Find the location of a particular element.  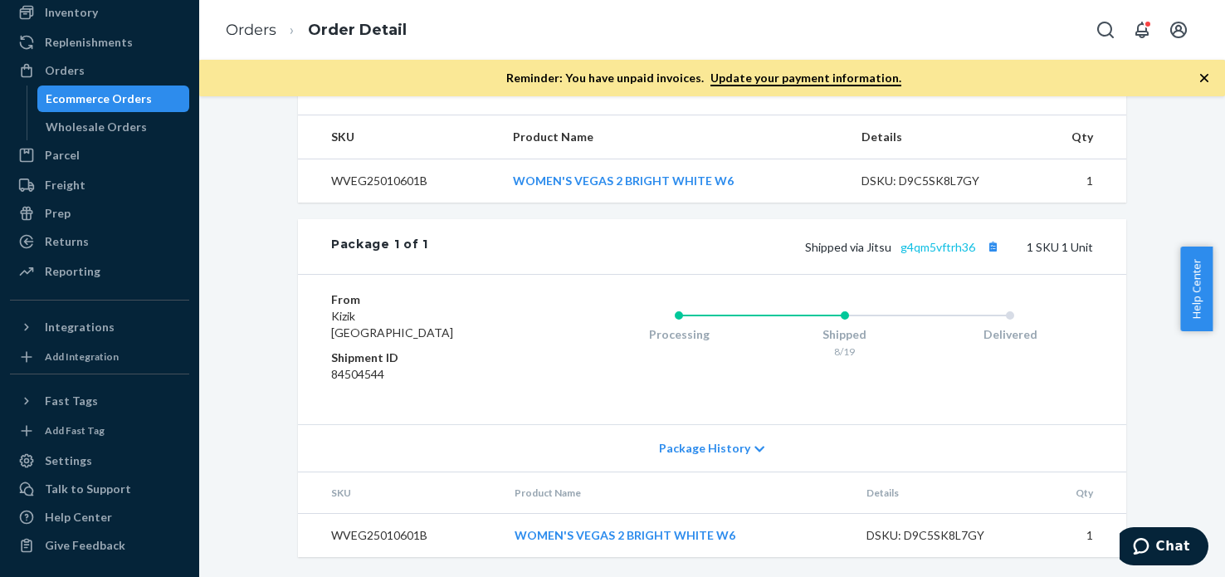

dd: 84504544 is located at coordinates (430, 374).